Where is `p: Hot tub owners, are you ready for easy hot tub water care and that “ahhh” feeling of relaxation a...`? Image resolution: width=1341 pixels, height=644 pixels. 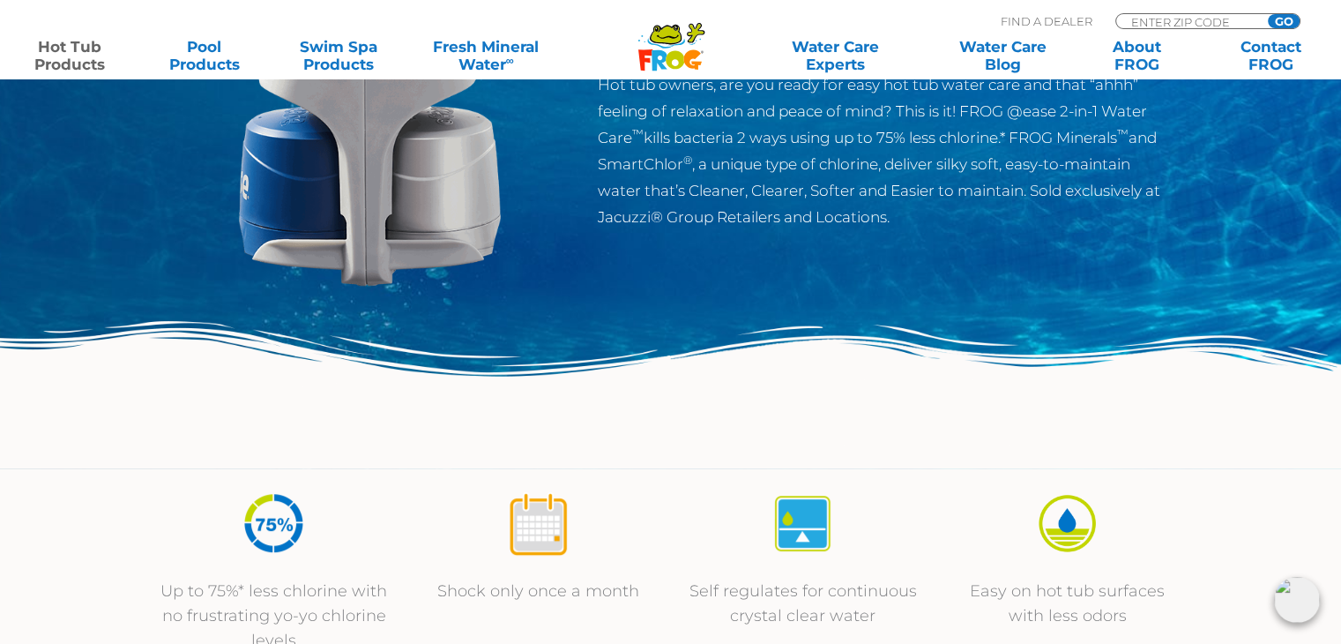 p: Hot tub owners, are you ready for easy hot tub water care and that “ahhh” feeling of relaxation a... is located at coordinates (885, 151).